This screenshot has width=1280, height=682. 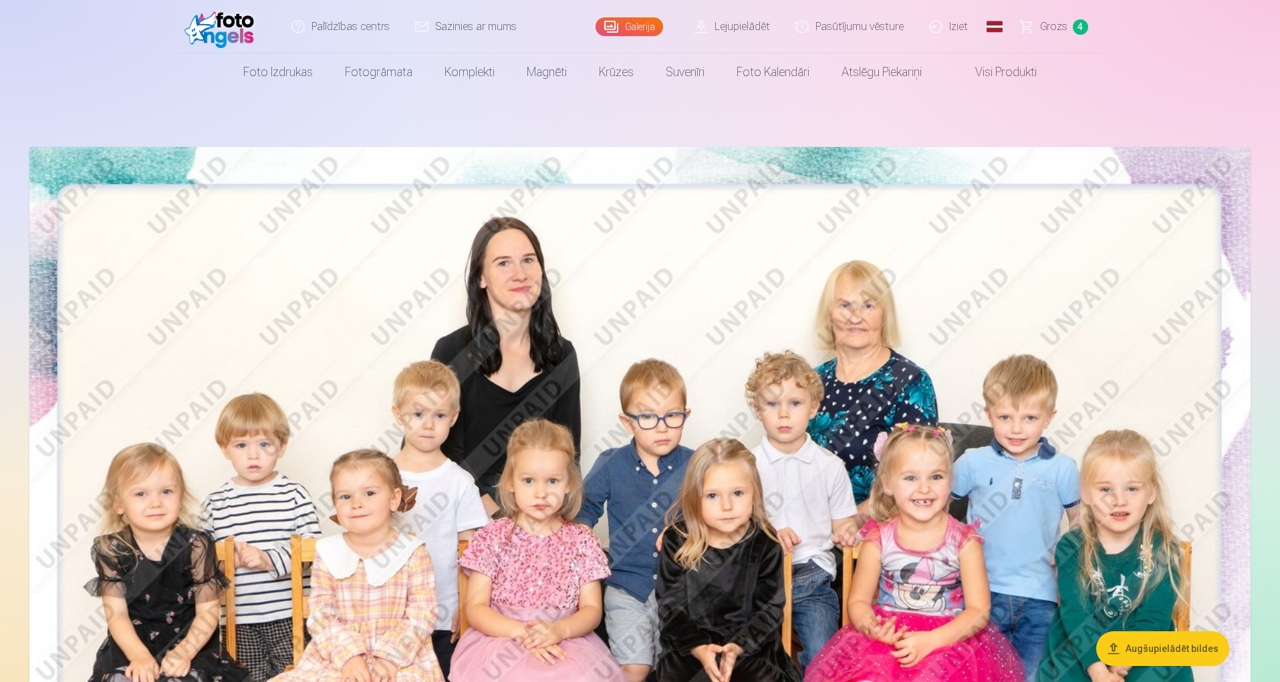 What do you see at coordinates (278, 72) in the screenshot?
I see `a: Foto izdrukas` at bounding box center [278, 72].